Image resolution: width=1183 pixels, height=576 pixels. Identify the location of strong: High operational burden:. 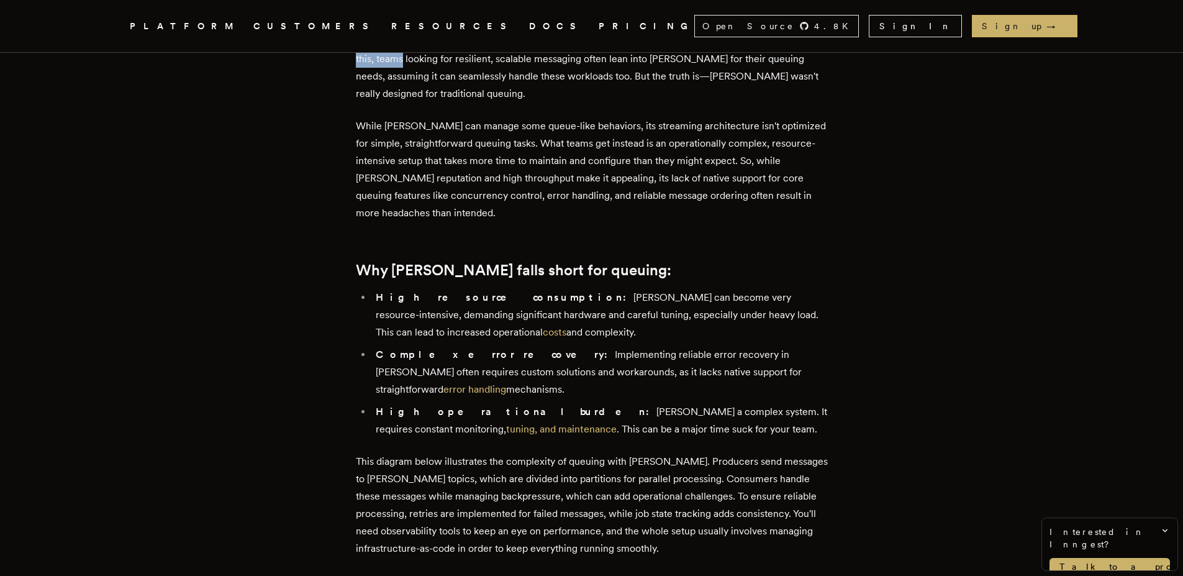
(516, 411).